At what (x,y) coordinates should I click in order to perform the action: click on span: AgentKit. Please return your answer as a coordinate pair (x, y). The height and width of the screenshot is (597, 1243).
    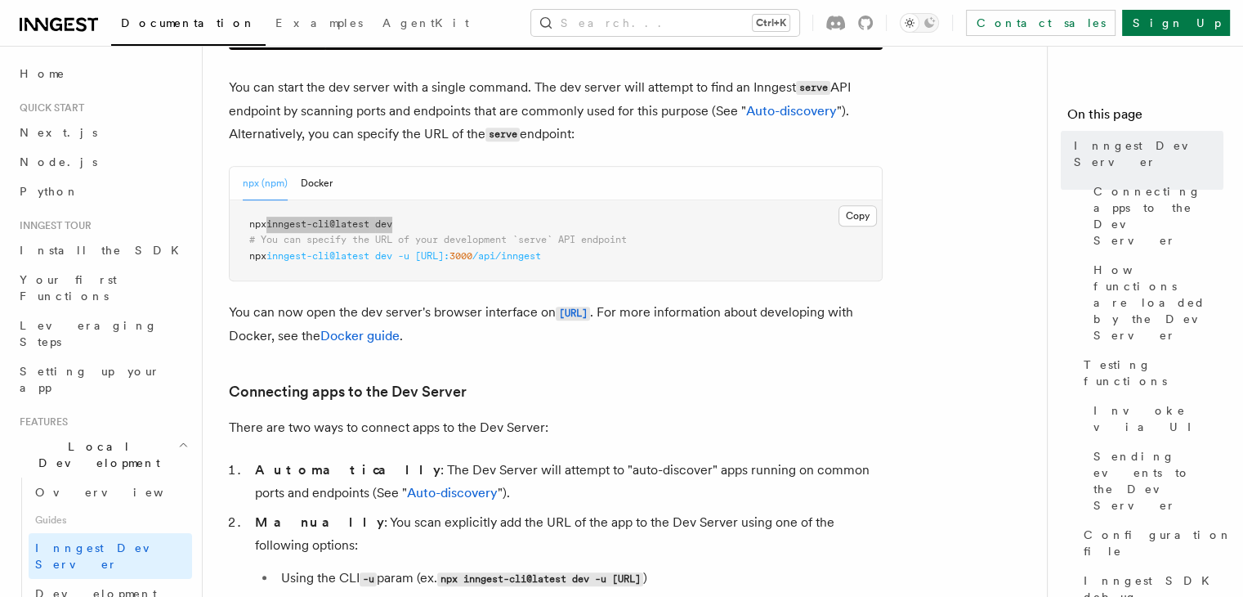
    Looking at the image, I should click on (426, 23).